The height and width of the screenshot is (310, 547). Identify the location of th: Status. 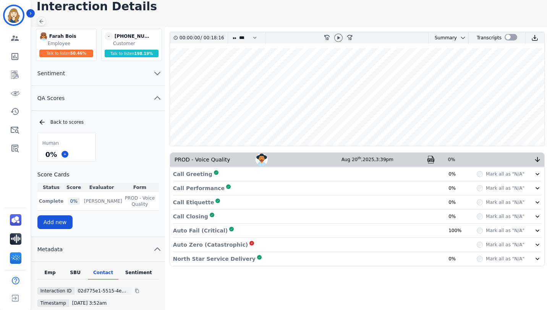
(51, 188).